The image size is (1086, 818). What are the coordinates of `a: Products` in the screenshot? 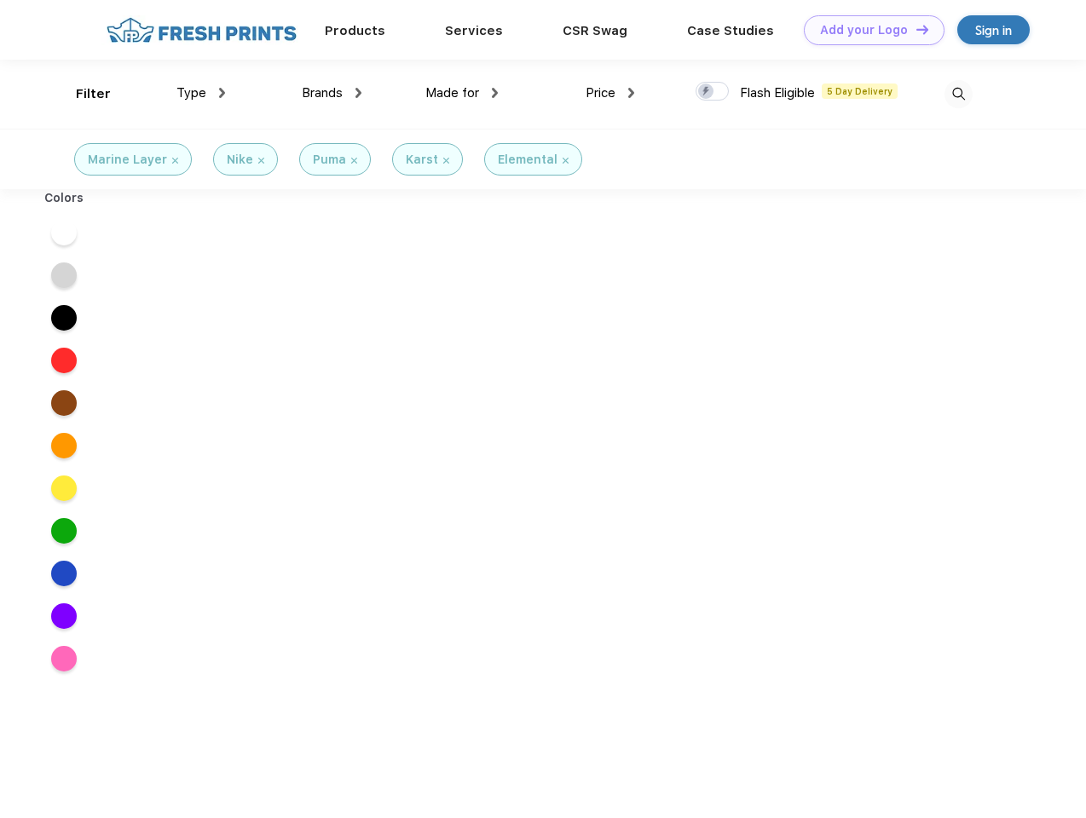 It's located at (354, 31).